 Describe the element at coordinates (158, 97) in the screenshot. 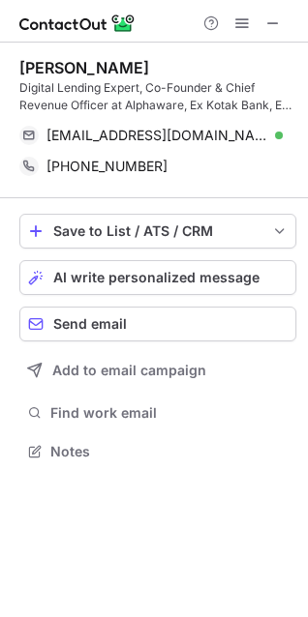

I see `div: Digital Lending Expert, Co-Founder & Chief Revenue Officer at Alphaware, Ex Kotak Bank, Ex HDFC B...` at that location.